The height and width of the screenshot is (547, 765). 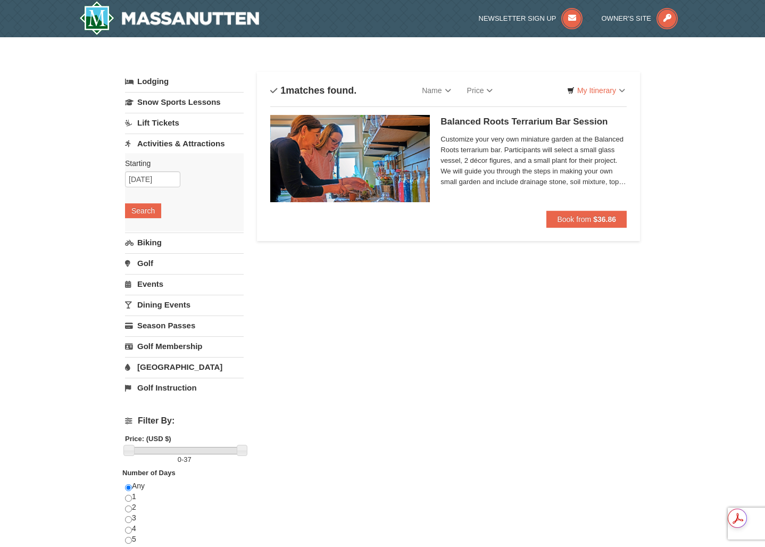 I want to click on img: Massanutten Resort Logo, so click(x=169, y=18).